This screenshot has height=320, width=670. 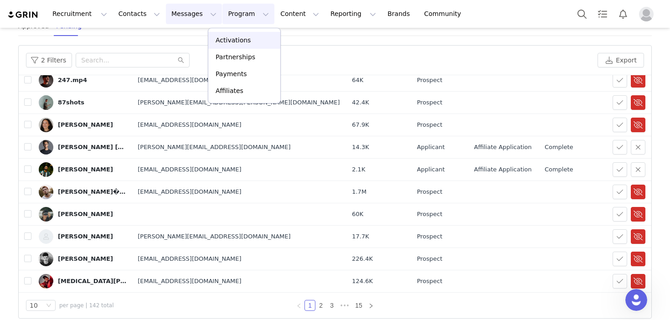 What do you see at coordinates (362, 281) in the screenshot?
I see `span: 124.6K` at bounding box center [362, 281].